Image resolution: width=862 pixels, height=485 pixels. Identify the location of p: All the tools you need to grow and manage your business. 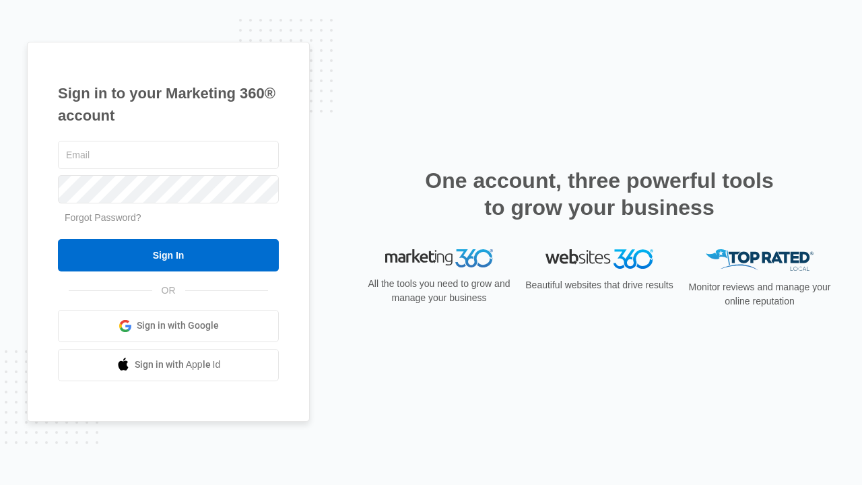
(439, 291).